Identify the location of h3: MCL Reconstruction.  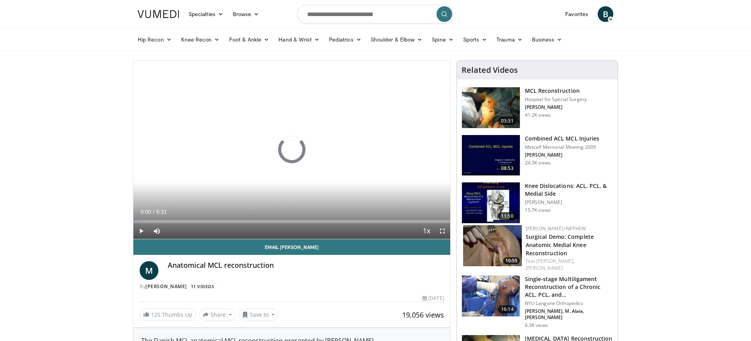
(556, 91).